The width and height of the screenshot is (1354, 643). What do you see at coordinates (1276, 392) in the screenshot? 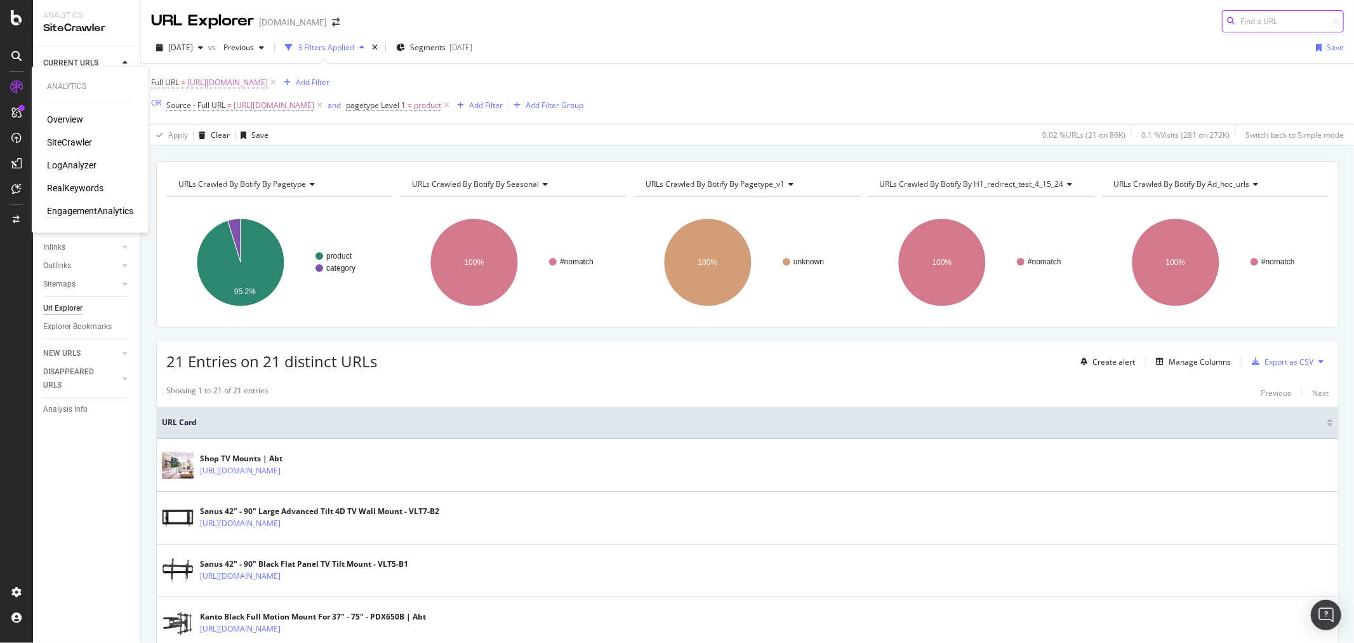
I see `button: Previous` at bounding box center [1276, 392].